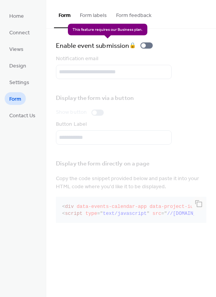 The image size is (216, 297). Describe the element at coordinates (17, 15) in the screenshot. I see `a: Home` at that location.